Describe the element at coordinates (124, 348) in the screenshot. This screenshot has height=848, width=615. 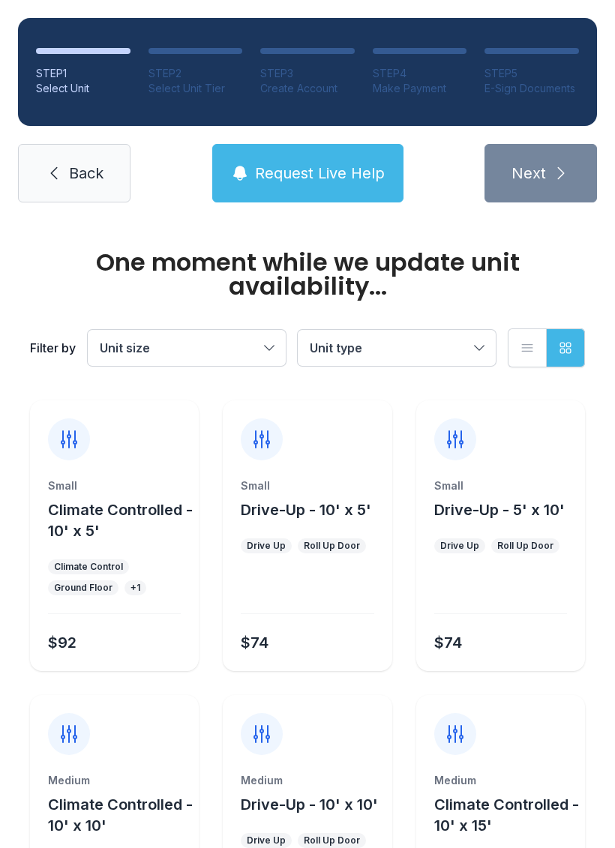
I see `span: Unit size` at that location.